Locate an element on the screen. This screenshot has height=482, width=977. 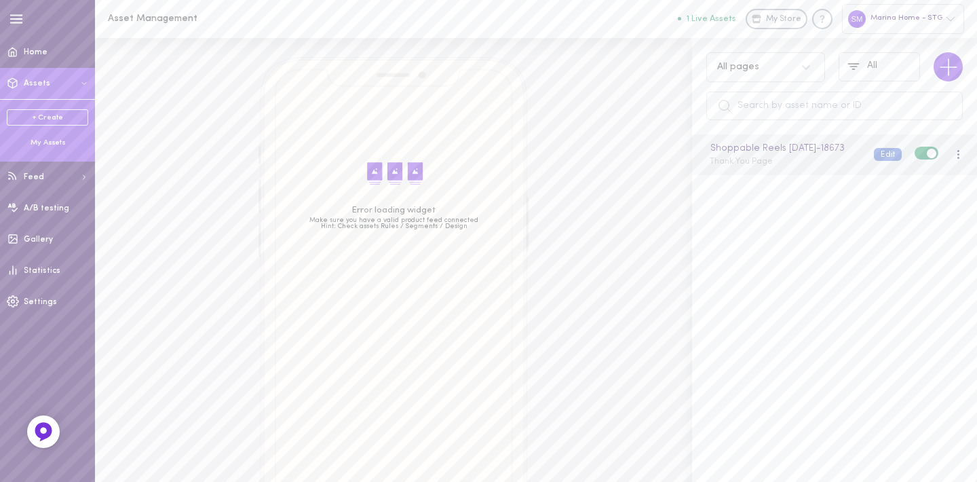
a: 1 Live Assets is located at coordinates (712, 19).